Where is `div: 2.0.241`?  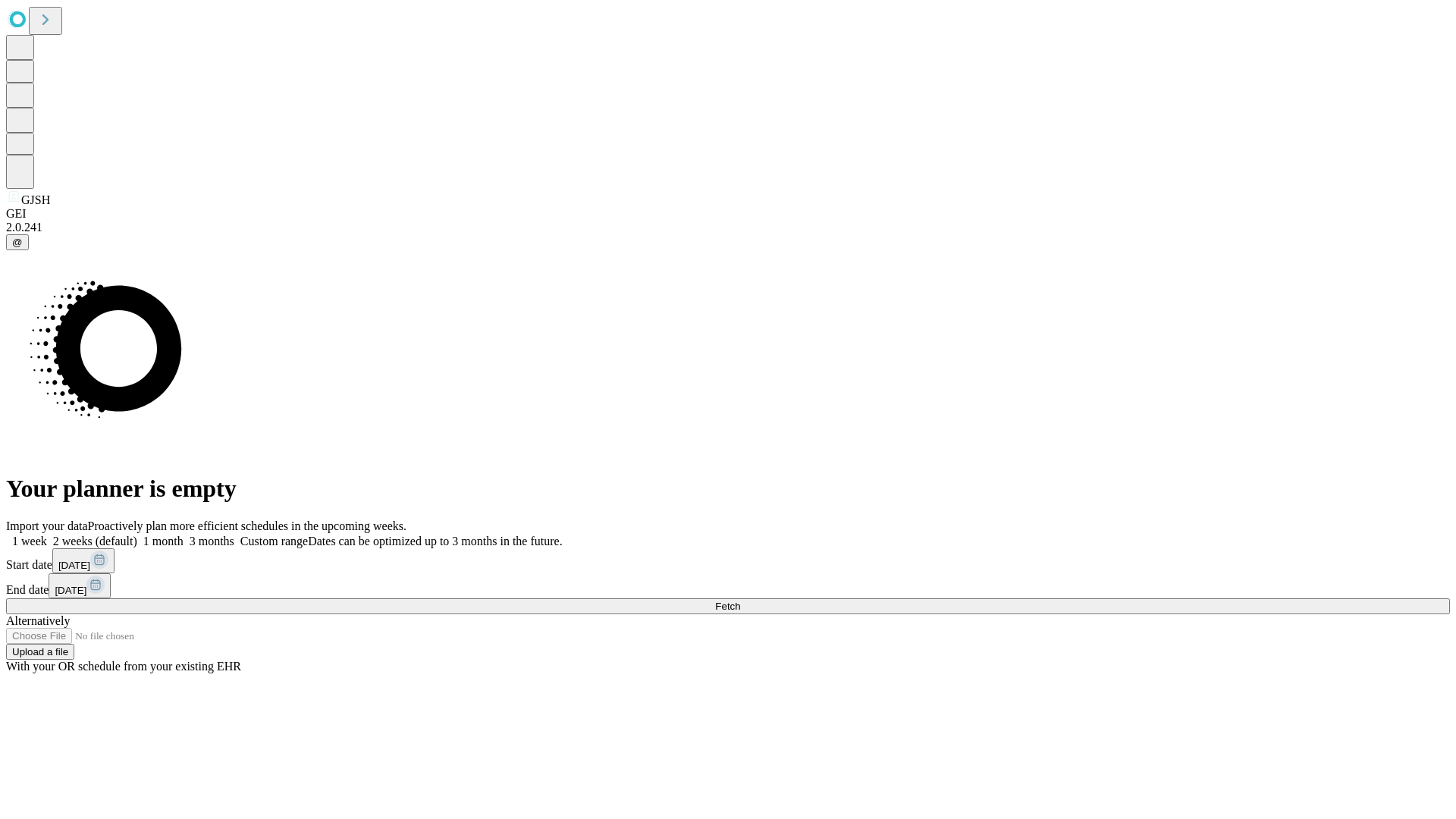 div: 2.0.241 is located at coordinates (728, 228).